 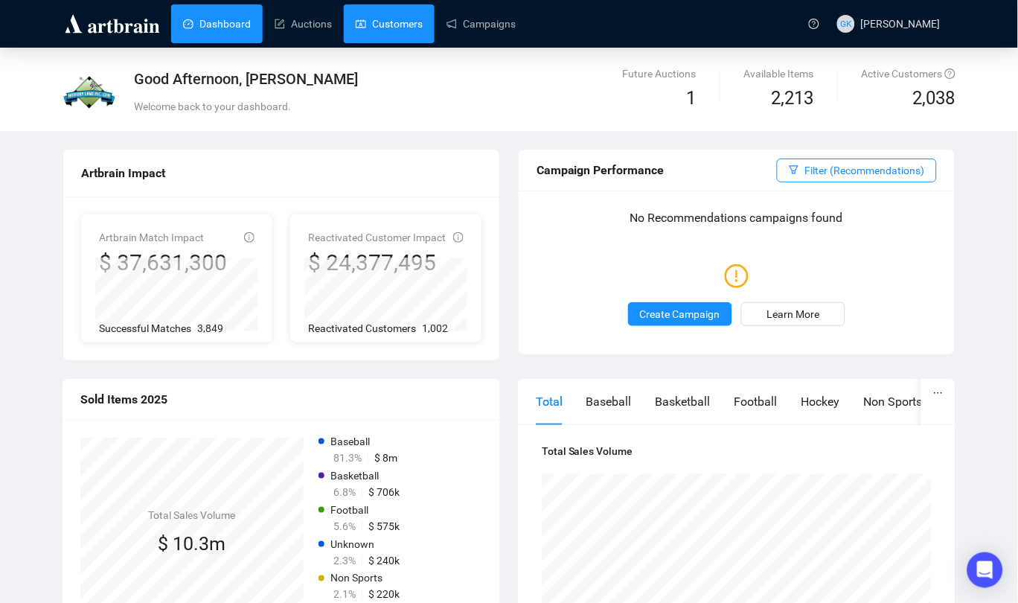 What do you see at coordinates (163, 263) in the screenshot?
I see `div: $ 37,631,300` at bounding box center [163, 263].